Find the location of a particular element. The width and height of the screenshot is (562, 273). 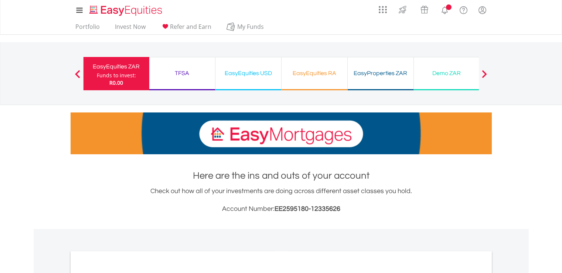

div: EasyProperties ZAR is located at coordinates (380, 73).